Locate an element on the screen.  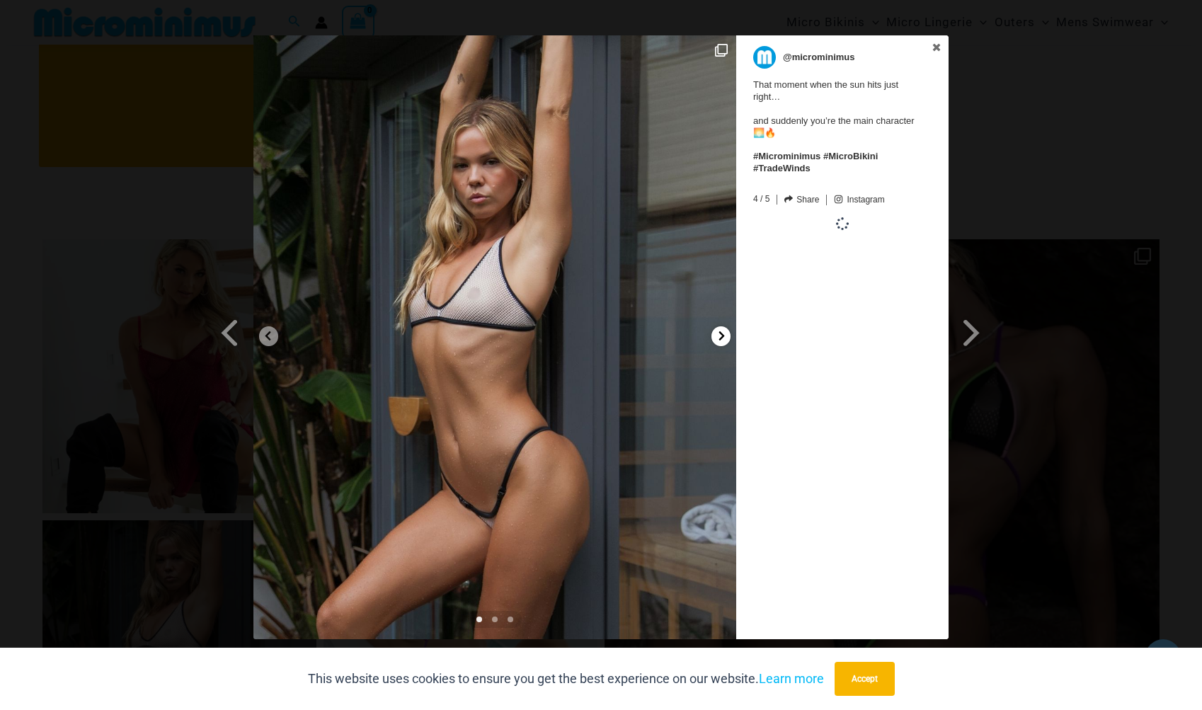
button: Accept is located at coordinates (864, 679).